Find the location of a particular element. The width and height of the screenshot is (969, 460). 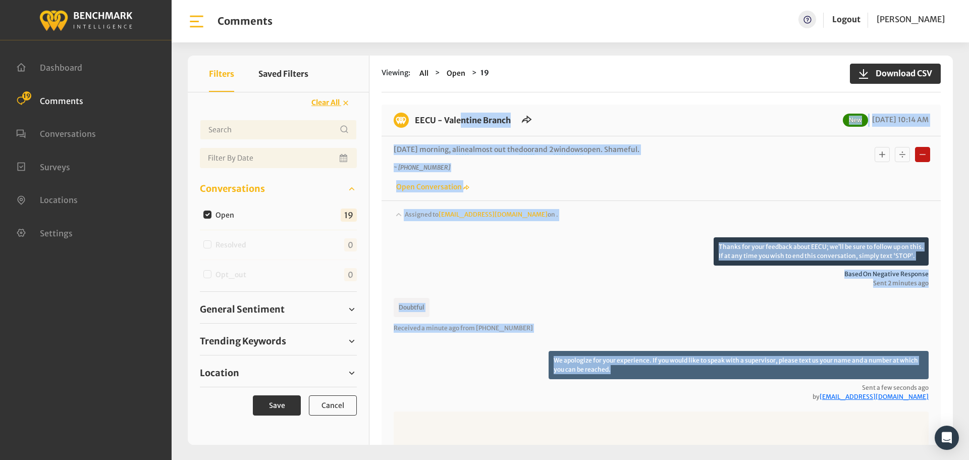

span: Received is located at coordinates (407, 328).